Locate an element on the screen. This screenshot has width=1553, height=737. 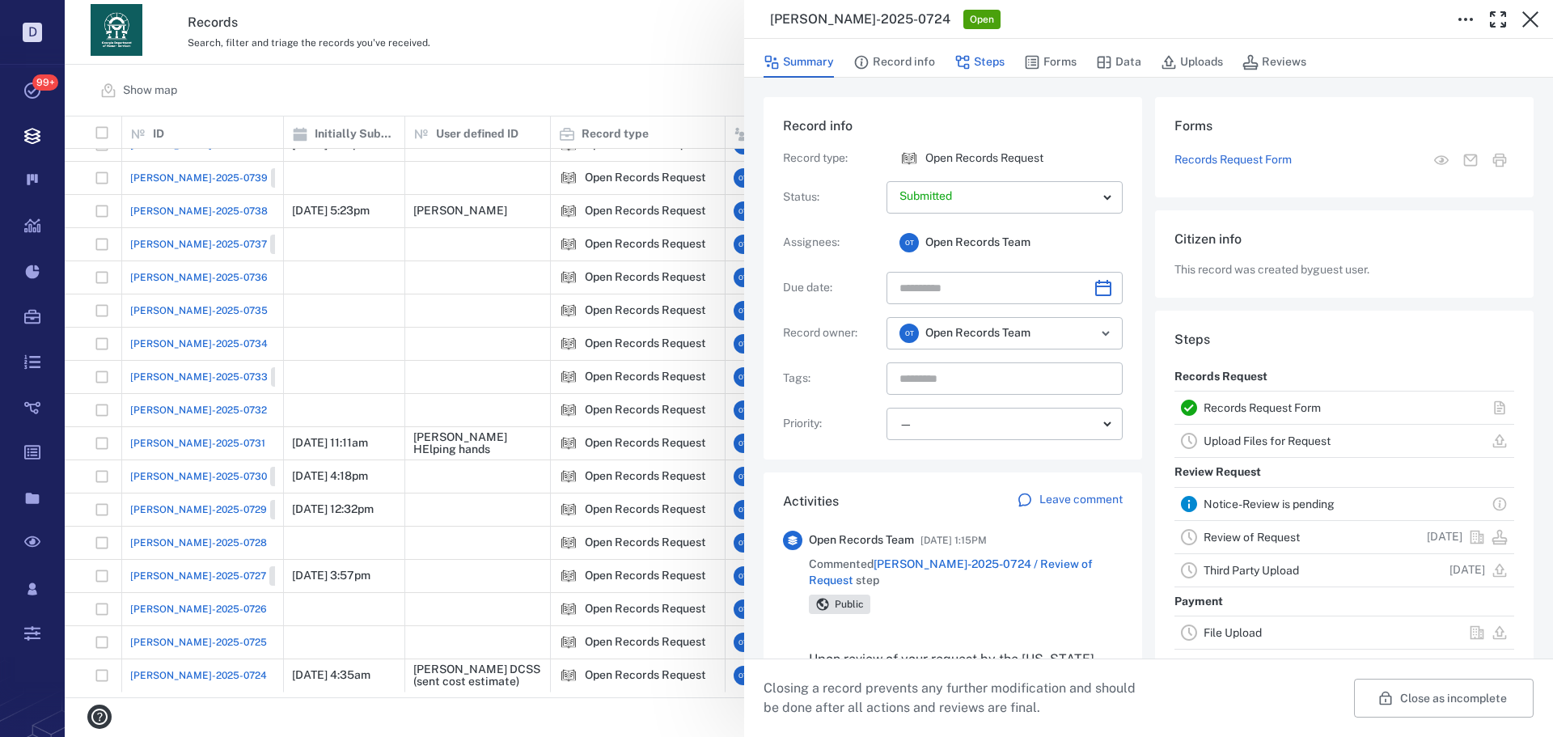
p: Records Request is located at coordinates (1221, 377).